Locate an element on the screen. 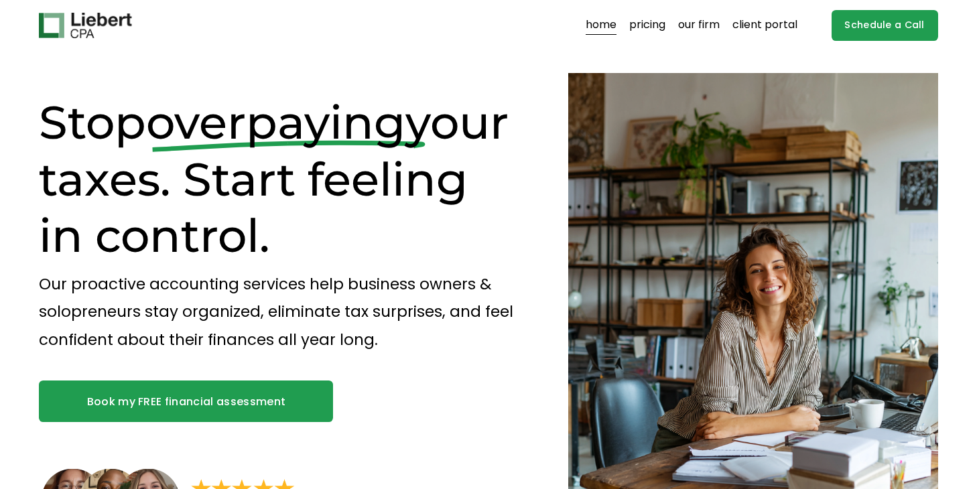 The width and height of the screenshot is (977, 489). a: our firm is located at coordinates (699, 25).